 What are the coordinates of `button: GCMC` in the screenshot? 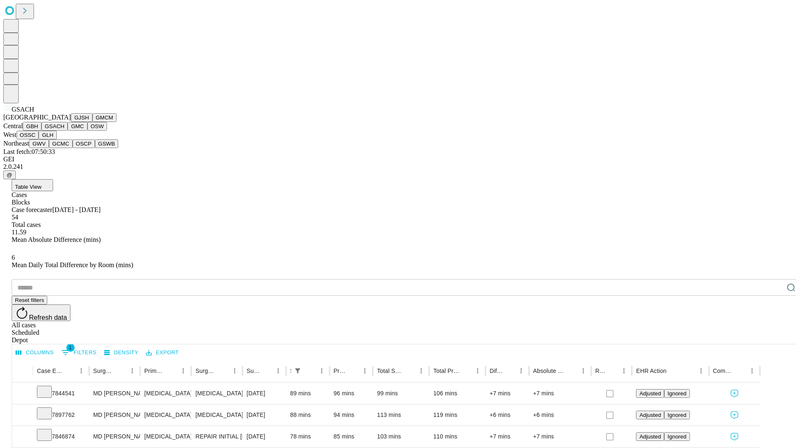 It's located at (61, 143).